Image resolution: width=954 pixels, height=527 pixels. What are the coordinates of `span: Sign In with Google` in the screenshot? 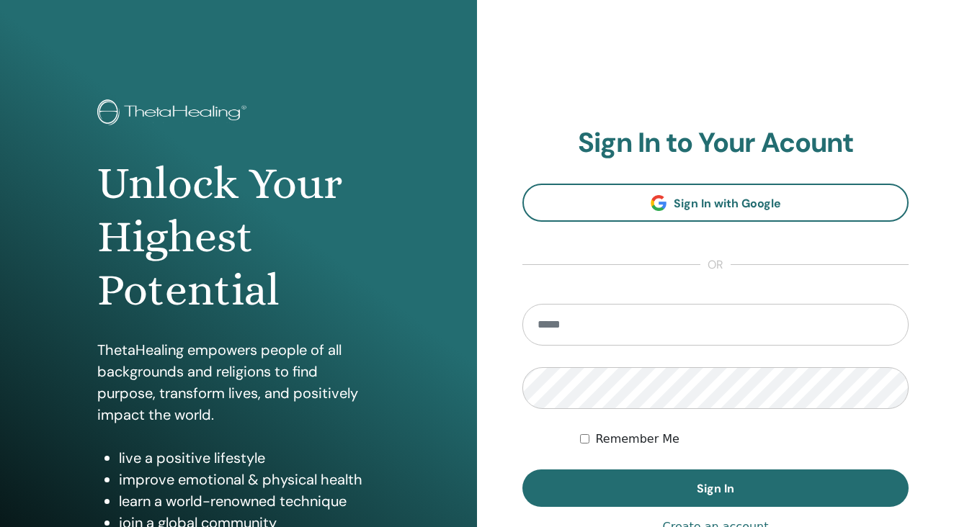 It's located at (727, 203).